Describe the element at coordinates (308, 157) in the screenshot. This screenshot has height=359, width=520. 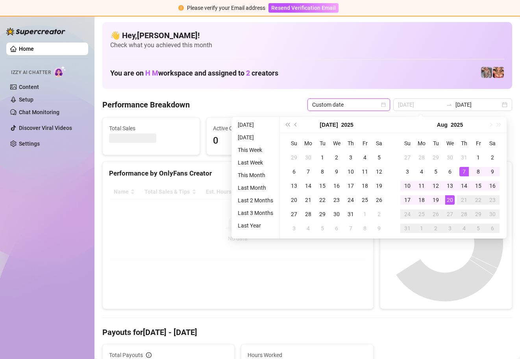
I see `td: 2025-06-30` at that location.